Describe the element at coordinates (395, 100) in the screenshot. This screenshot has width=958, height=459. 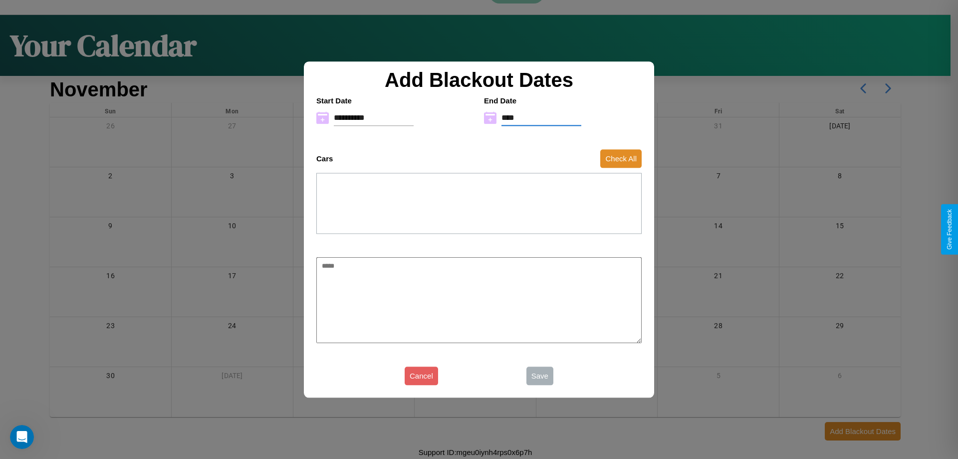
I see `h4: Start Date` at that location.